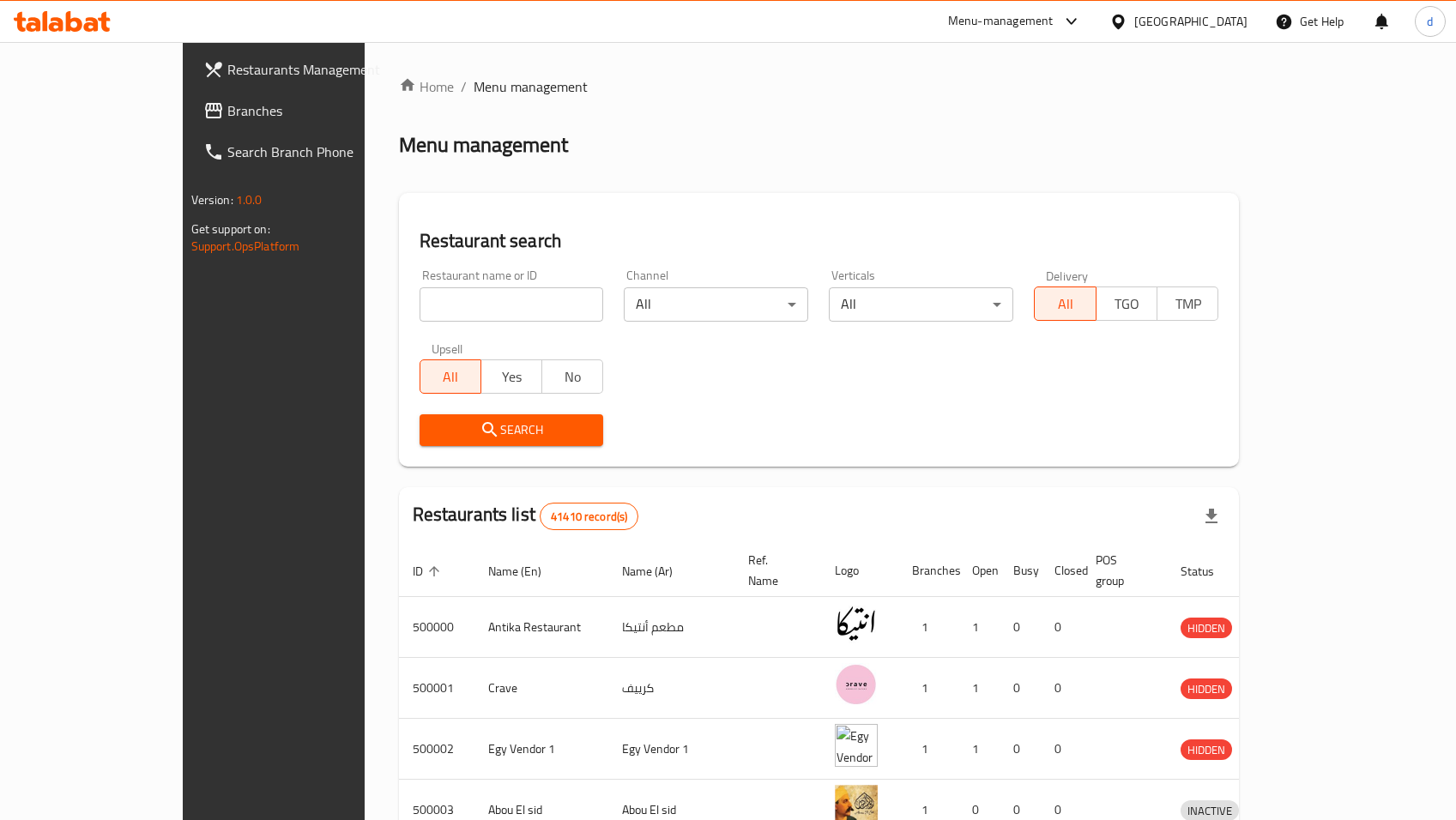 This screenshot has height=820, width=1456. I want to click on div: Export file, so click(1211, 516).